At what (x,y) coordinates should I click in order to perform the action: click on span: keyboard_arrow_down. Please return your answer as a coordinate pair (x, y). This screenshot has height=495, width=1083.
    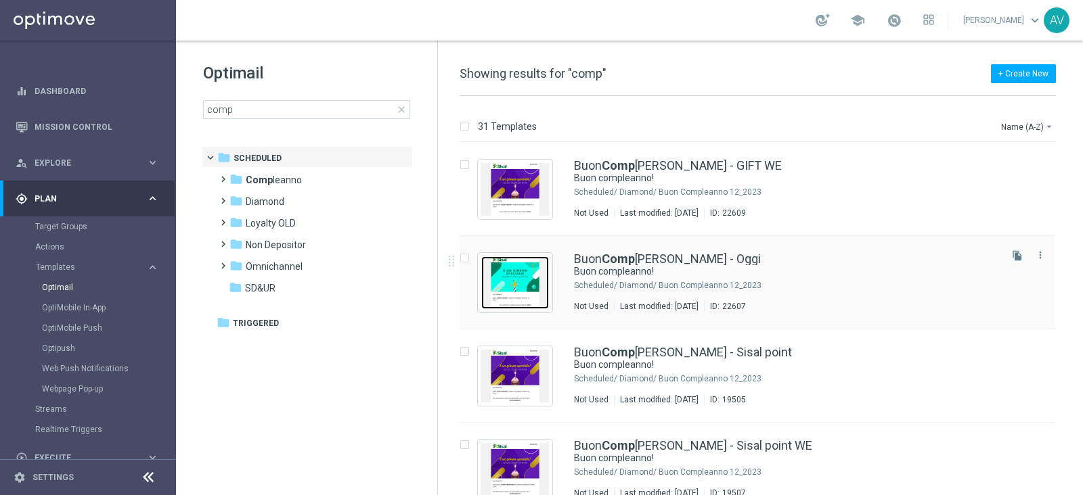
    Looking at the image, I should click on (1035, 20).